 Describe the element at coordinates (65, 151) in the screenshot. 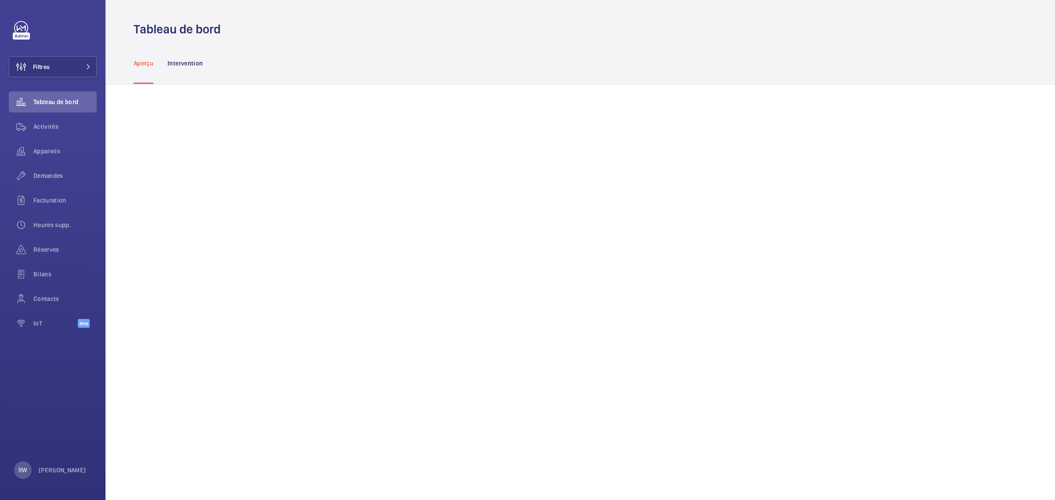

I see `span: Appareils` at that location.